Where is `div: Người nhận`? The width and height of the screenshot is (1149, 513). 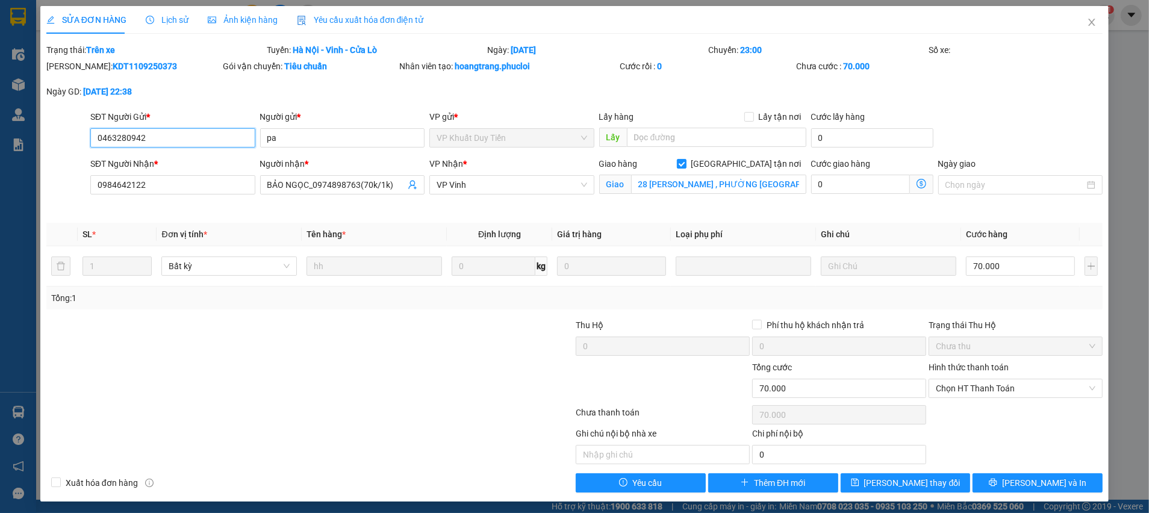
div: Người nhận is located at coordinates (343, 164).